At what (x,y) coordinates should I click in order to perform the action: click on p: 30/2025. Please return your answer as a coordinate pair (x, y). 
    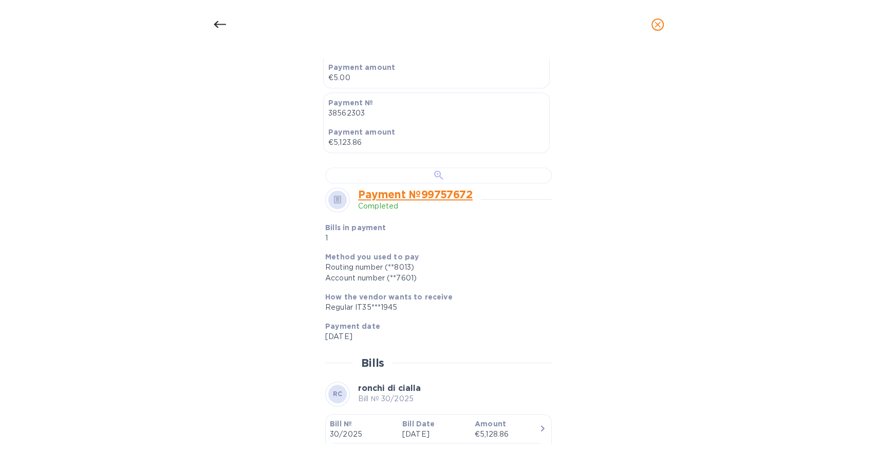
    Looking at the image, I should click on (361, 434).